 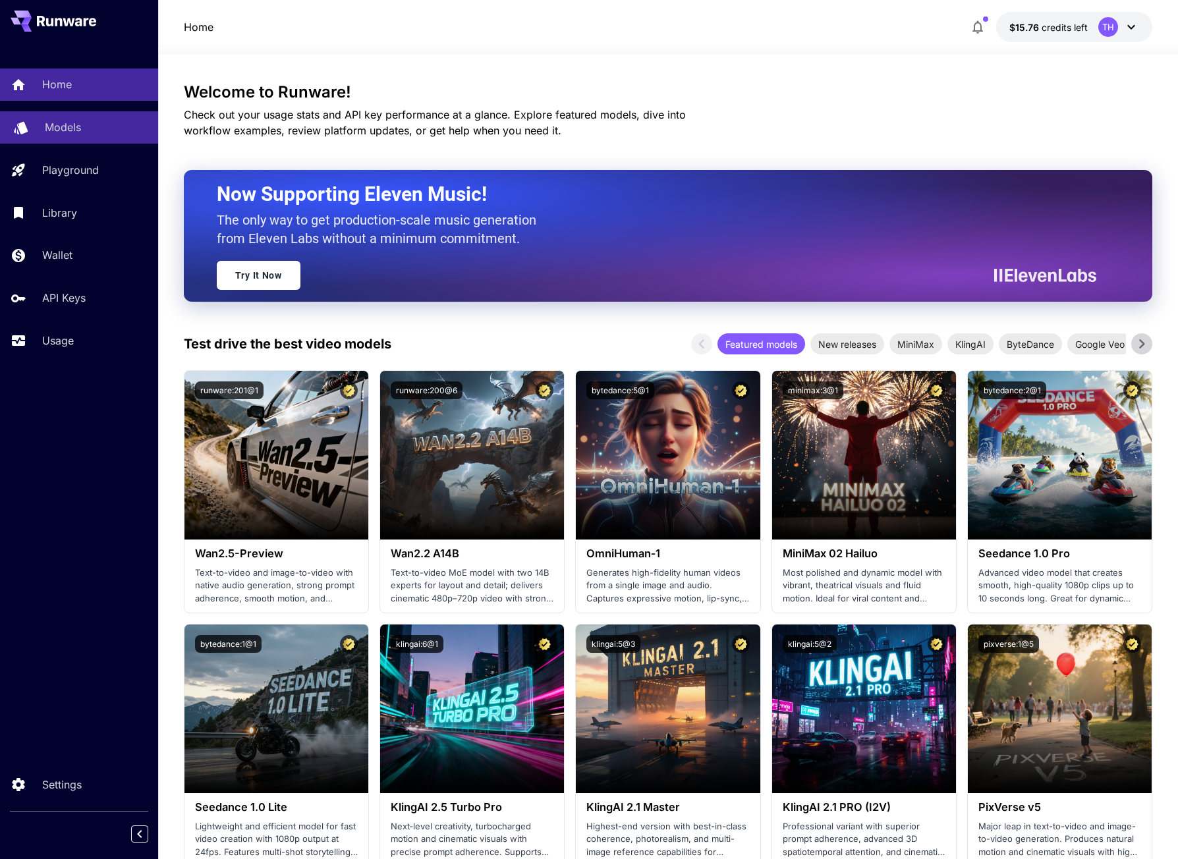 What do you see at coordinates (1108, 27) in the screenshot?
I see `div: TH` at bounding box center [1108, 27].